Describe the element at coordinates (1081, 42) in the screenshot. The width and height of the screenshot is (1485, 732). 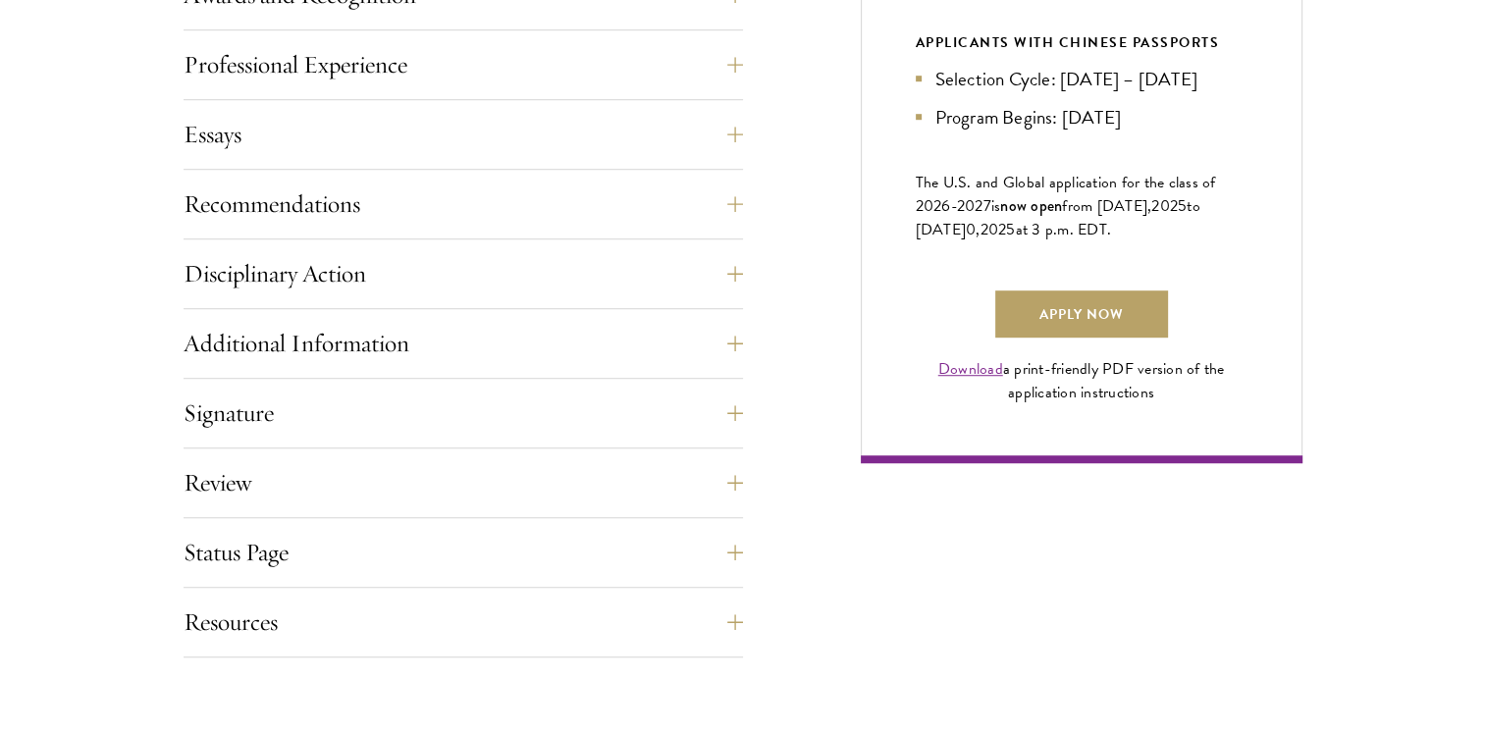
I see `div: APPLICANTS WITH CHINESE PASSPORTS` at that location.